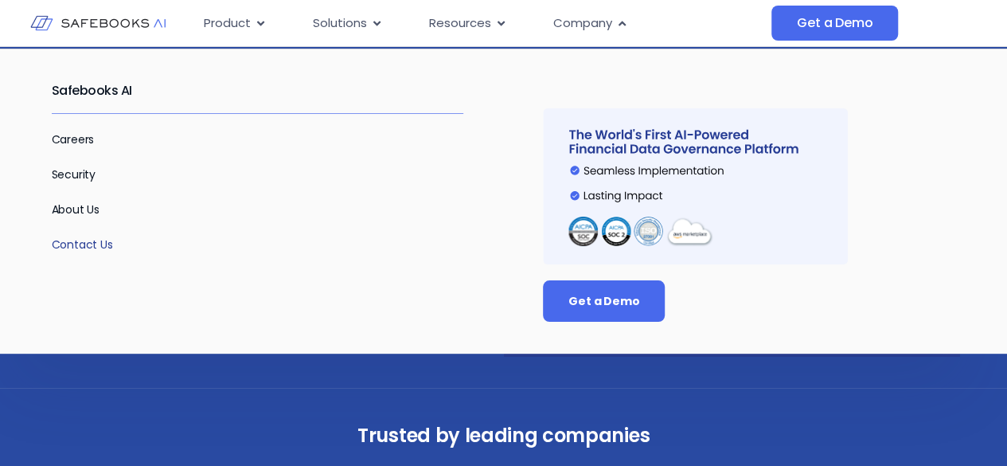 The height and width of the screenshot is (466, 1007). I want to click on a: About Us, so click(76, 209).